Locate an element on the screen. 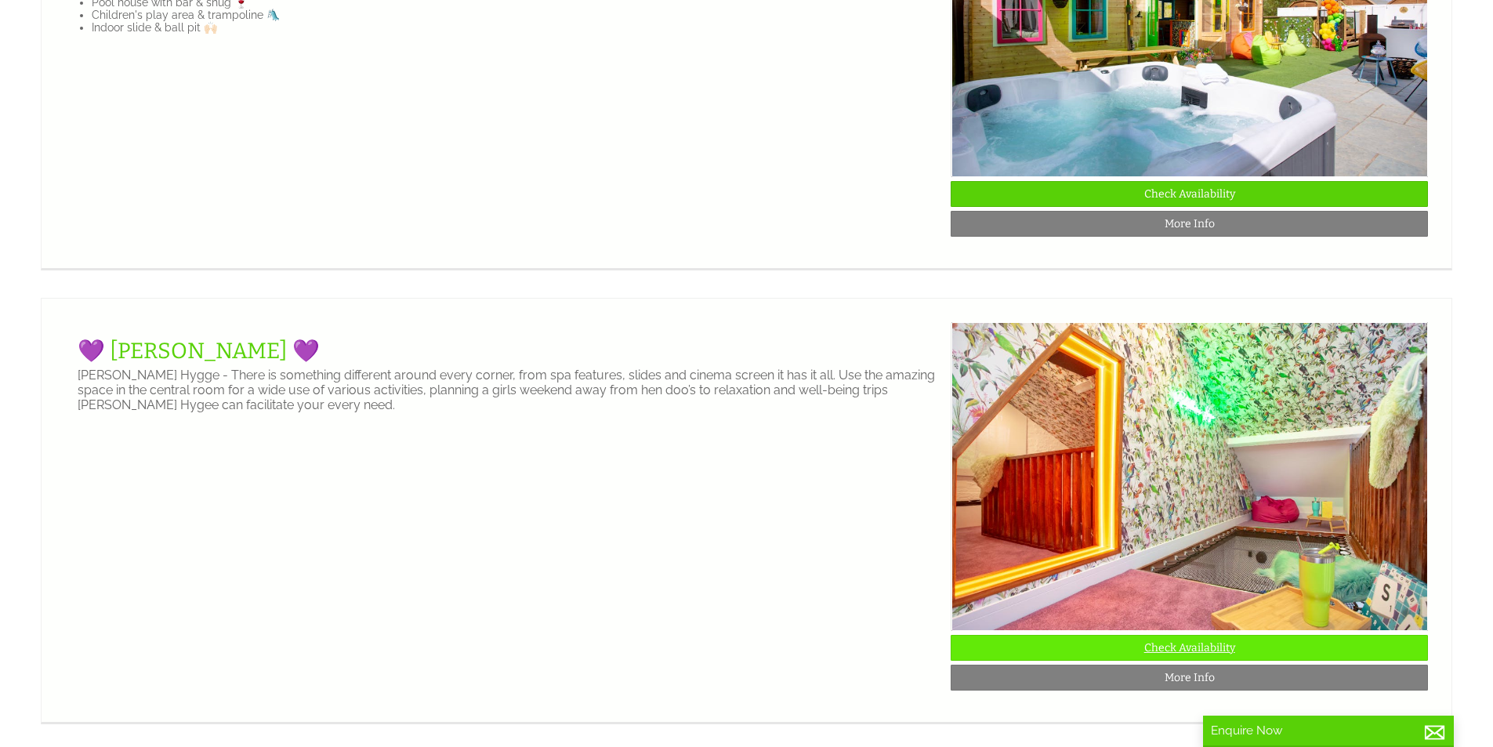  li: Indoor slide & ball pit 🙌🏻 is located at coordinates (515, 27).